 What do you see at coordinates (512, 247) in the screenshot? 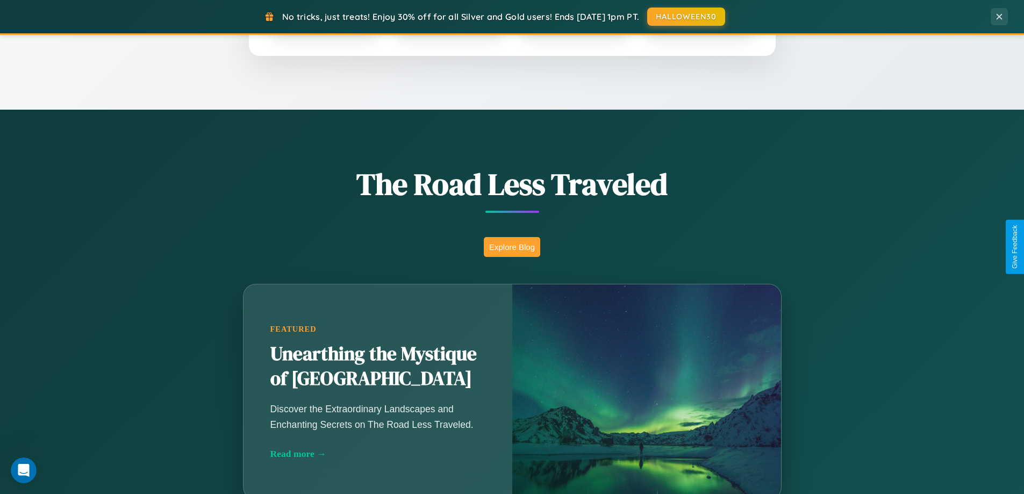
I see `button: Explore Blog` at bounding box center [512, 247].